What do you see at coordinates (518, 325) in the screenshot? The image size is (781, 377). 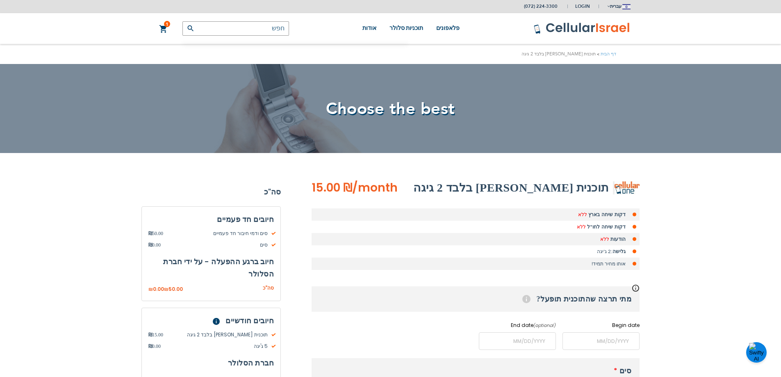 I see `label: End date` at bounding box center [518, 325].